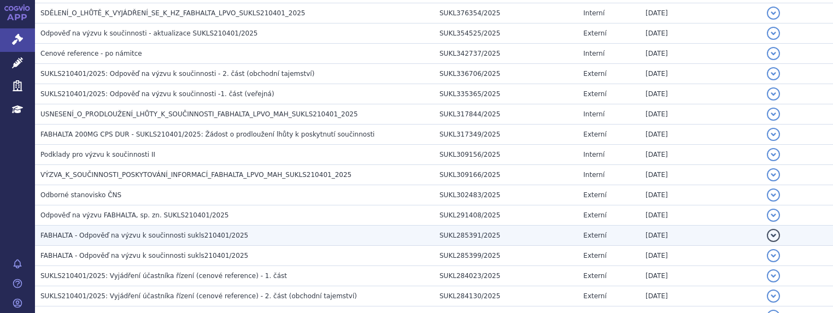 This screenshot has width=833, height=313. What do you see at coordinates (98, 155) in the screenshot?
I see `span: Podklady pro výzvu k součinnosti II` at bounding box center [98, 155].